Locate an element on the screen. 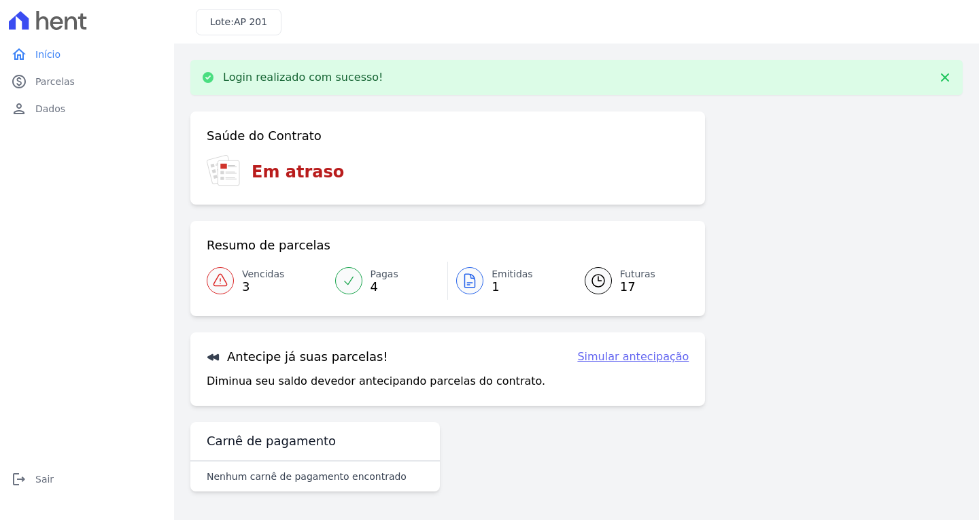 The height and width of the screenshot is (520, 979). span: Emitidas is located at coordinates (512, 274).